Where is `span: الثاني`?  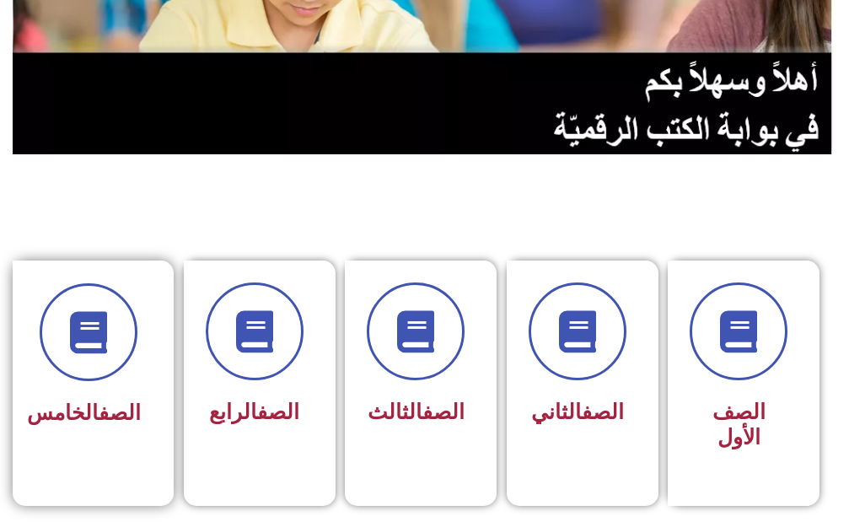 span: الثاني is located at coordinates (578, 411).